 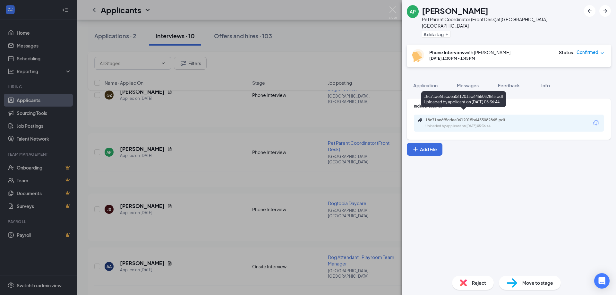 I want to click on div: Open Intercom Messenger, so click(x=601, y=281).